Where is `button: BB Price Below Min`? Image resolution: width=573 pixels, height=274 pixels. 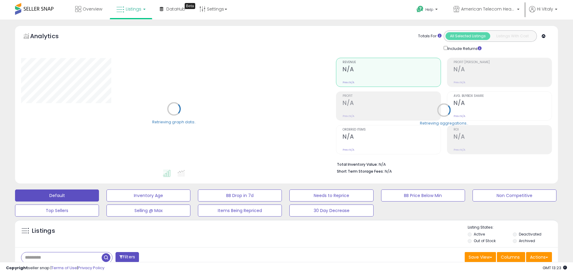
button: BB Price Below Min is located at coordinates (423, 196).